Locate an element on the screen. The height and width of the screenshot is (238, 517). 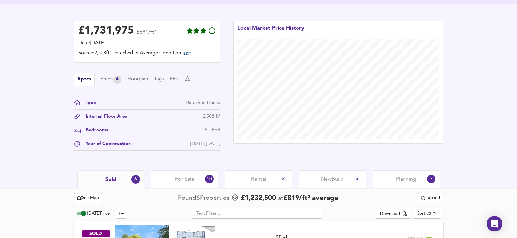
input: Text Filter... is located at coordinates (257, 214).